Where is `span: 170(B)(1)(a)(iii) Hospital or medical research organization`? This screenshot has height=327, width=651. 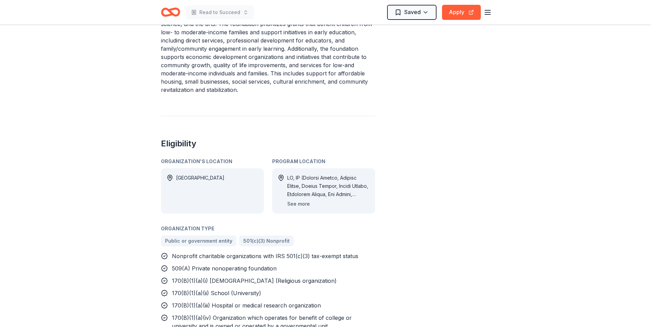 span: 170(B)(1)(a)(iii) Hospital or medical research organization is located at coordinates (246, 306).